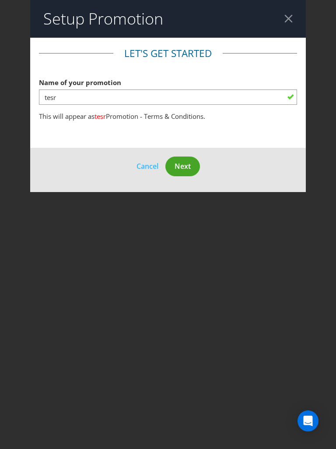 This screenshot has width=336, height=449. I want to click on span: This will appear as, so click(67, 116).